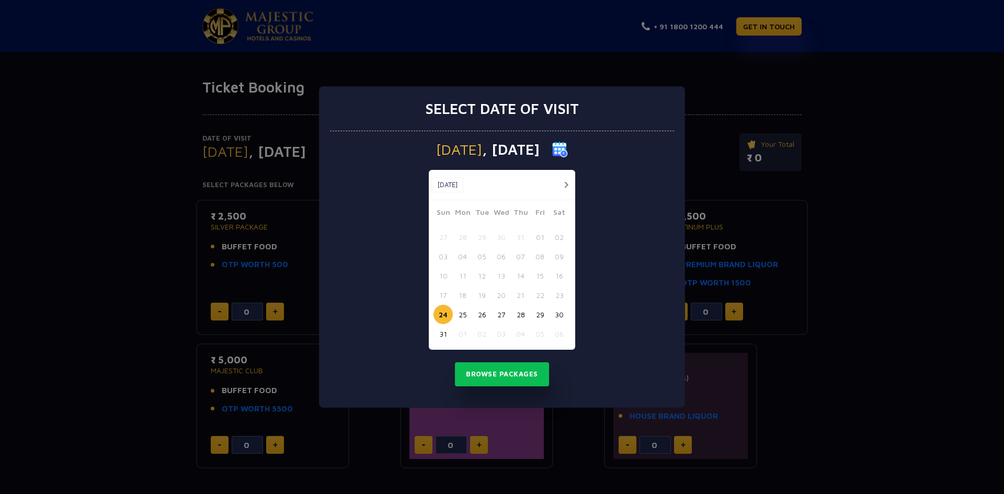  Describe the element at coordinates (520, 295) in the screenshot. I see `button: 21` at that location.